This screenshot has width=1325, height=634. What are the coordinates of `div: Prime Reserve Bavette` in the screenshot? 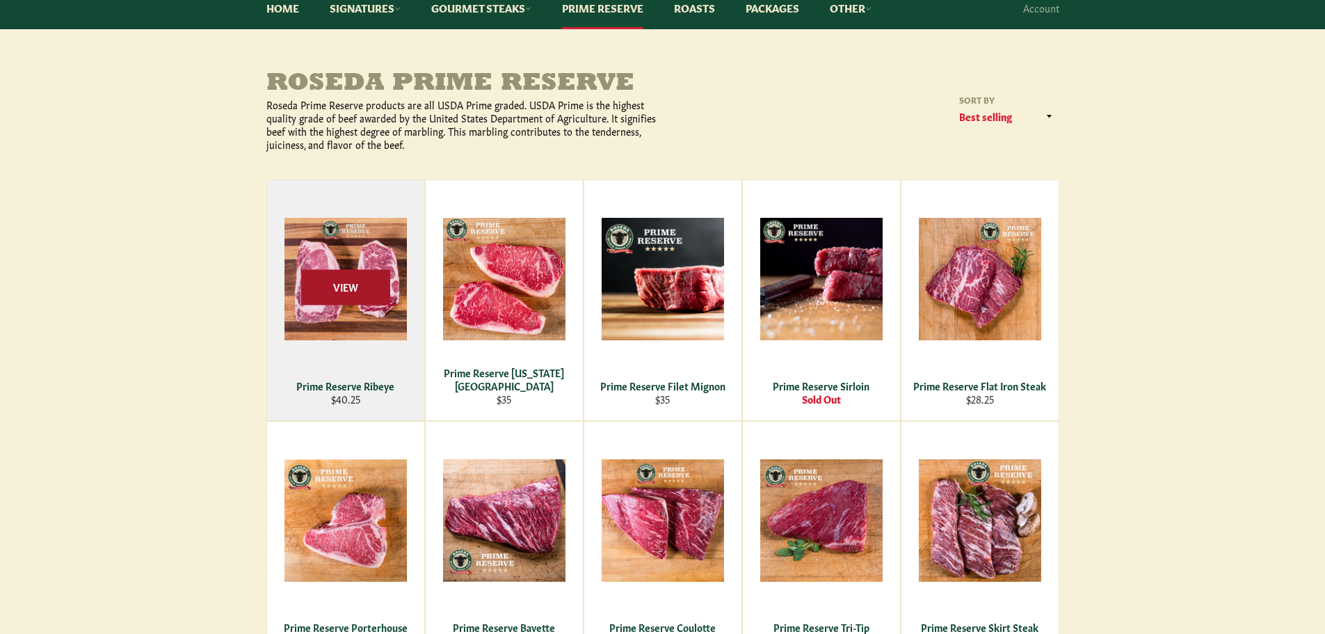 It's located at (504, 627).